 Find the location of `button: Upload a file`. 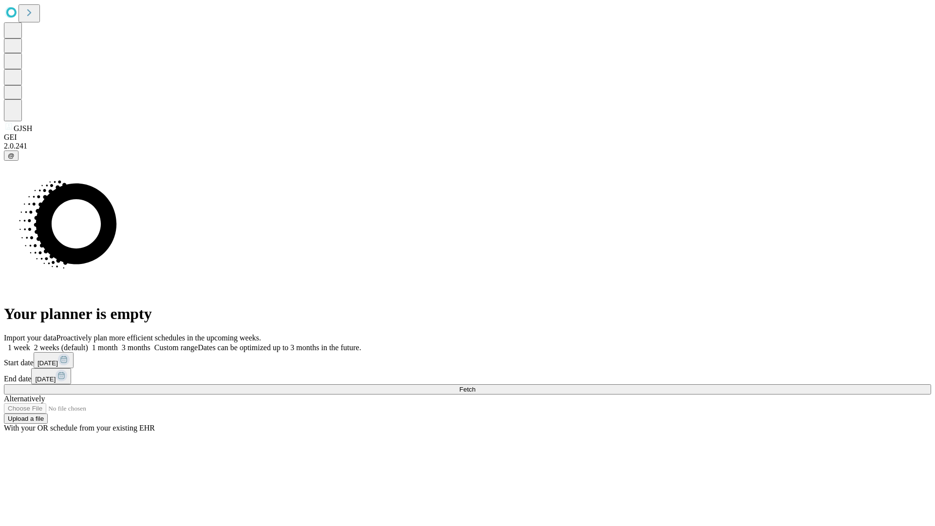

button: Upload a file is located at coordinates (26, 418).